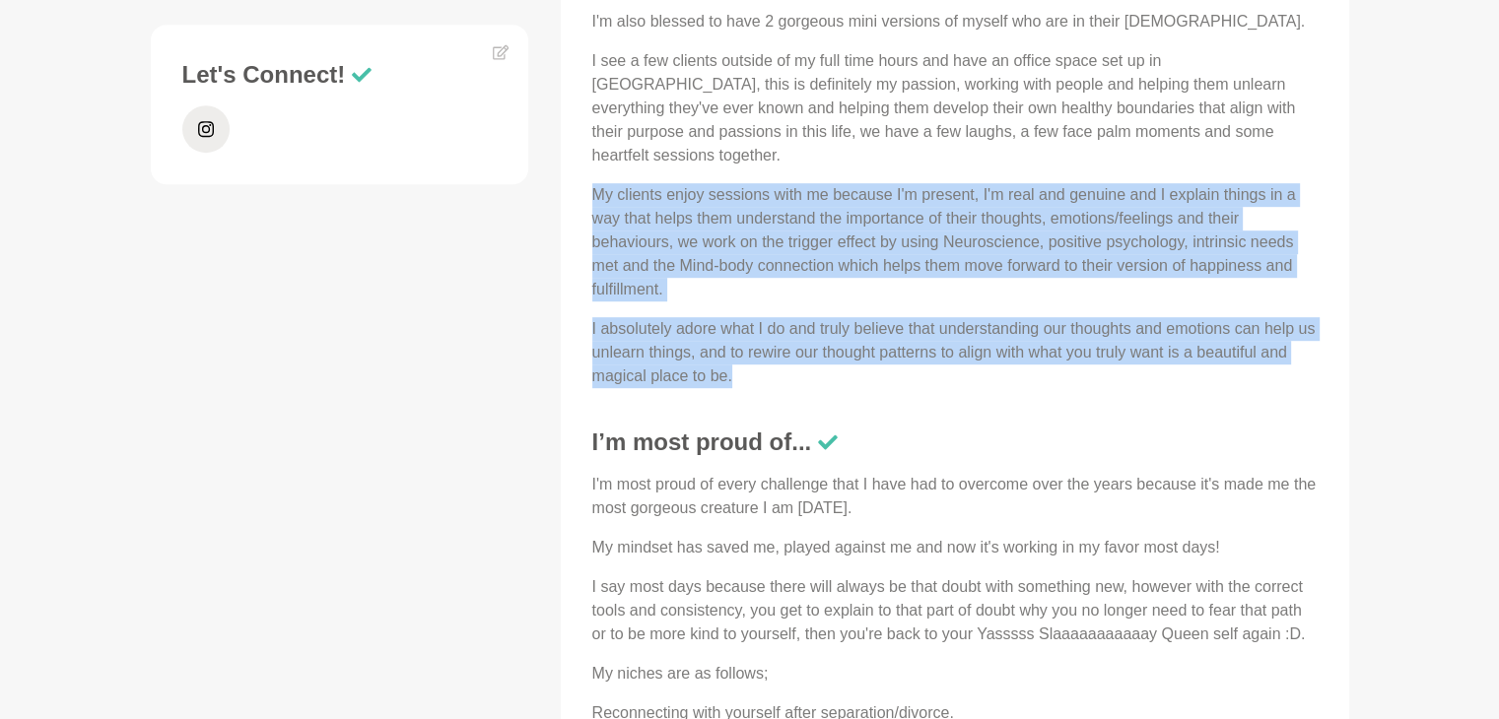  What do you see at coordinates (340, 75) in the screenshot?
I see `h3: Let's Connect!` at bounding box center [340, 75].